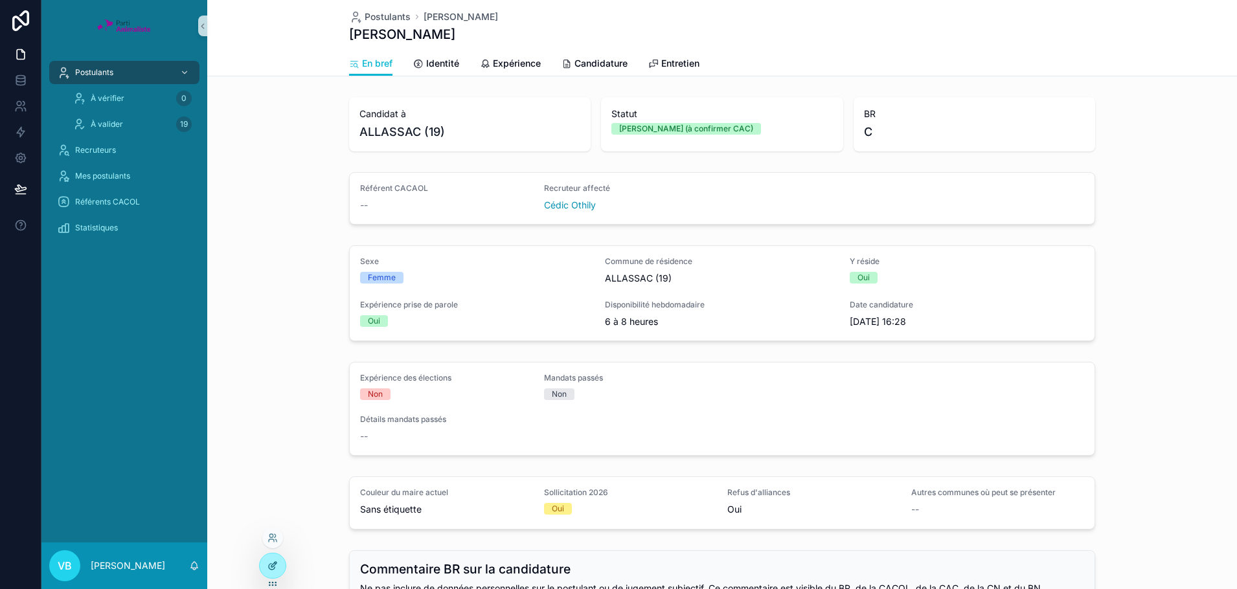  Describe the element at coordinates (124, 154) in the screenshot. I see `div: scrollable content` at that location.